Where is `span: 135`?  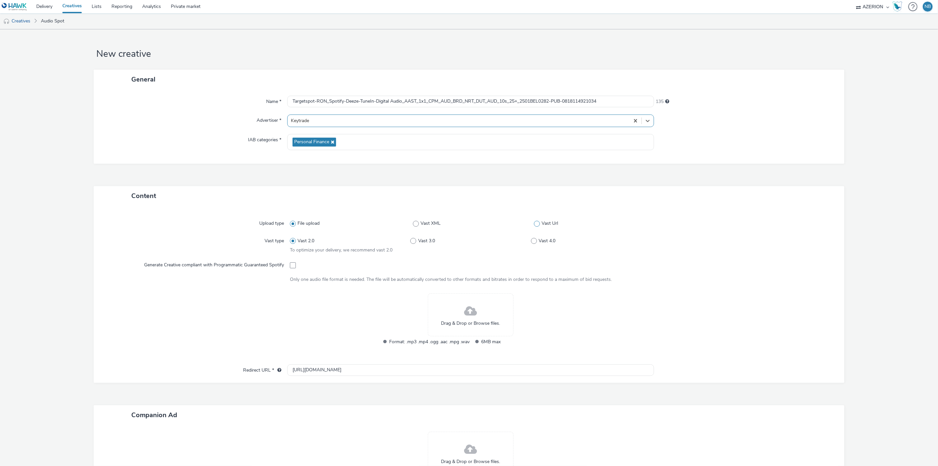
span: 135 is located at coordinates (660, 102).